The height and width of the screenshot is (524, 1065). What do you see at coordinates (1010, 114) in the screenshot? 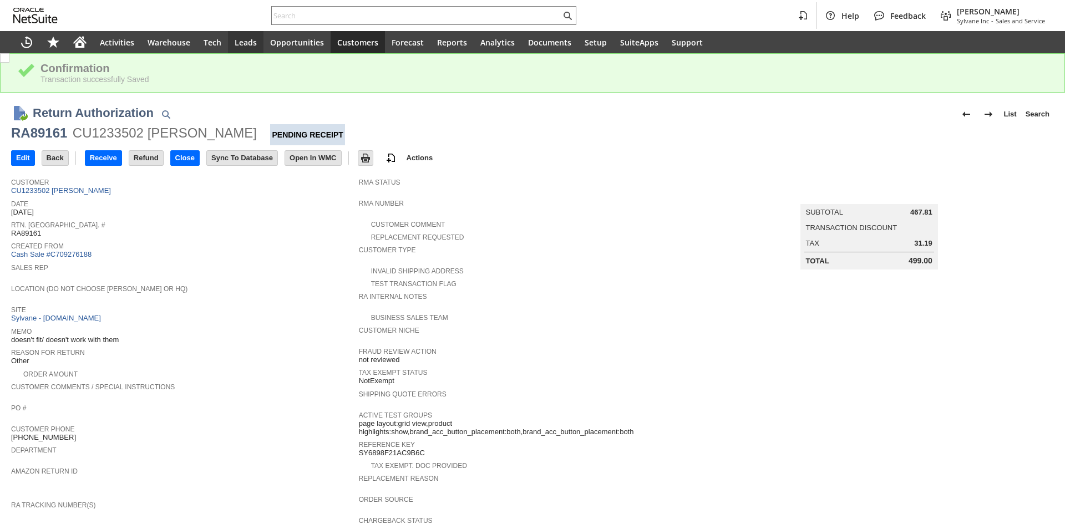
I see `a: List` at bounding box center [1010, 114].